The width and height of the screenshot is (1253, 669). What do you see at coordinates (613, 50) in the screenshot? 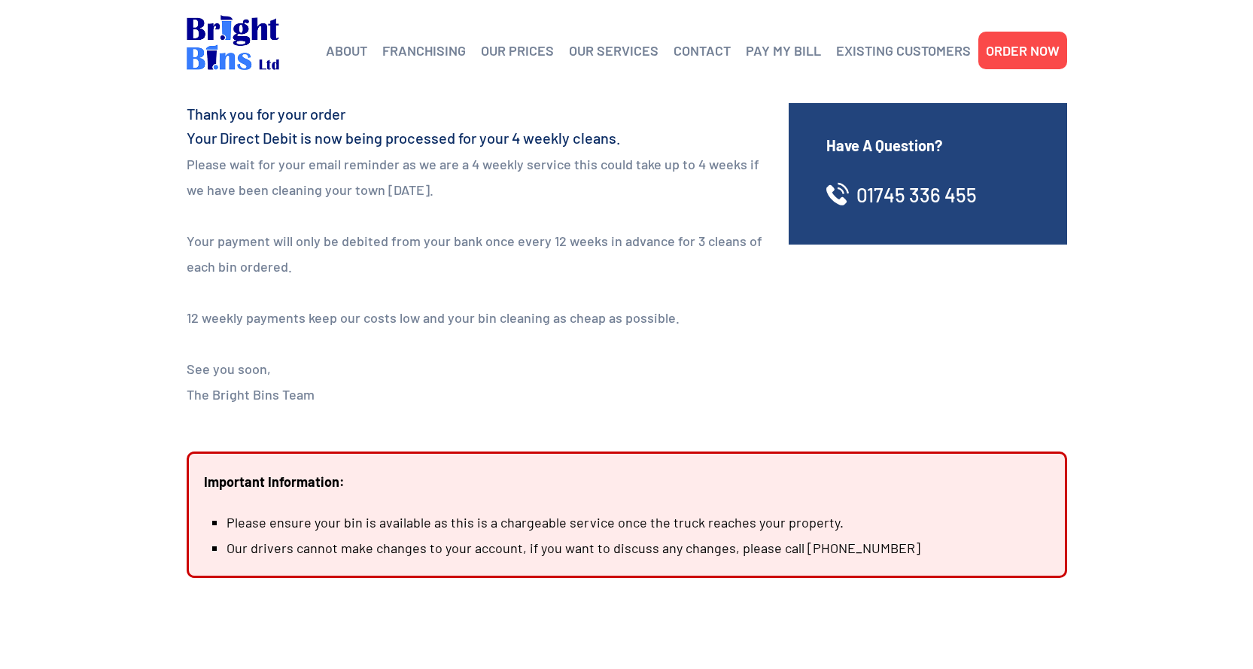
I see `a: OUR SERVICES` at bounding box center [613, 50].